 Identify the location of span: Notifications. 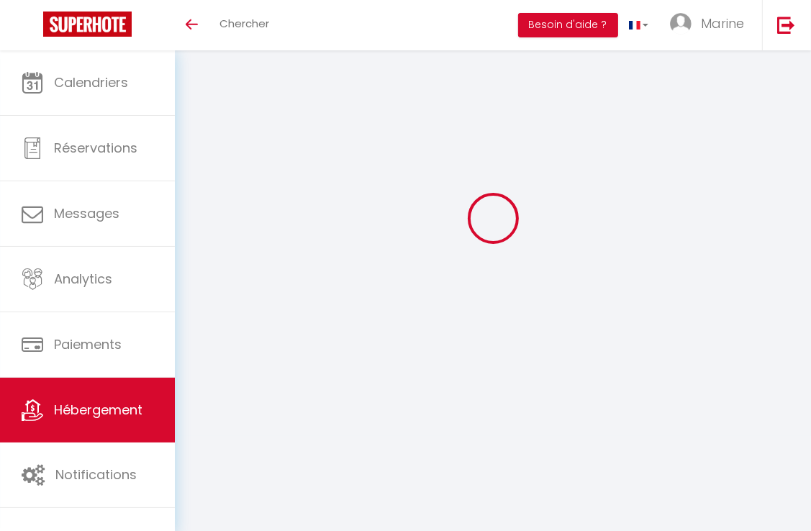
(96, 474).